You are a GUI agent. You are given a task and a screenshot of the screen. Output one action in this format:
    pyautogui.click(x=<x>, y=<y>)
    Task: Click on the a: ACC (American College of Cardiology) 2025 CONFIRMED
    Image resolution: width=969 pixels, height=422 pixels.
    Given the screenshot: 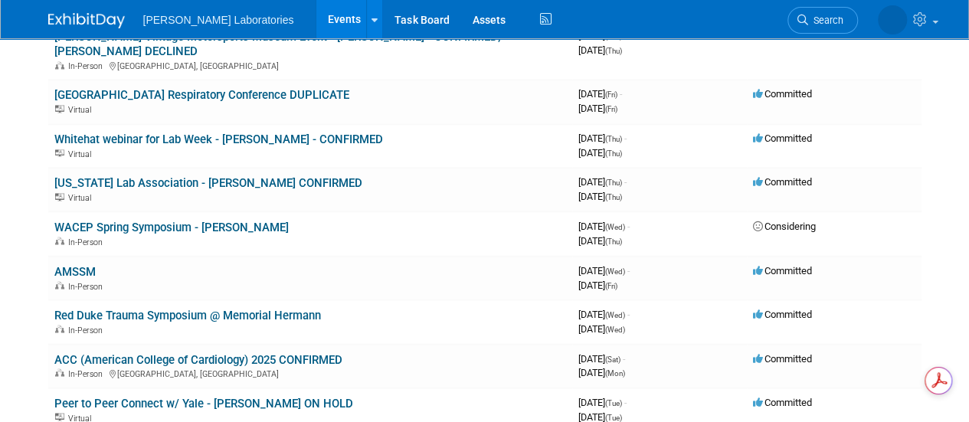 What is the action you would take?
    pyautogui.click(x=198, y=359)
    